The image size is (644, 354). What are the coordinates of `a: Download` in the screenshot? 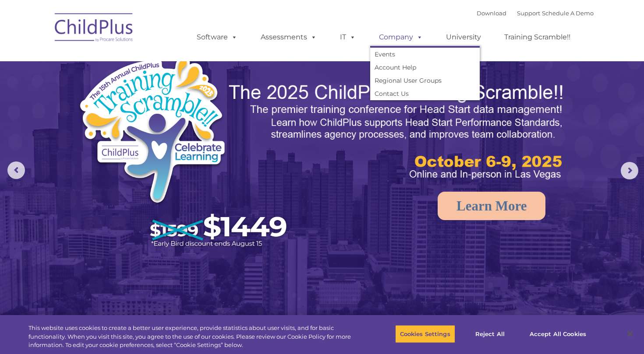 It's located at (491, 13).